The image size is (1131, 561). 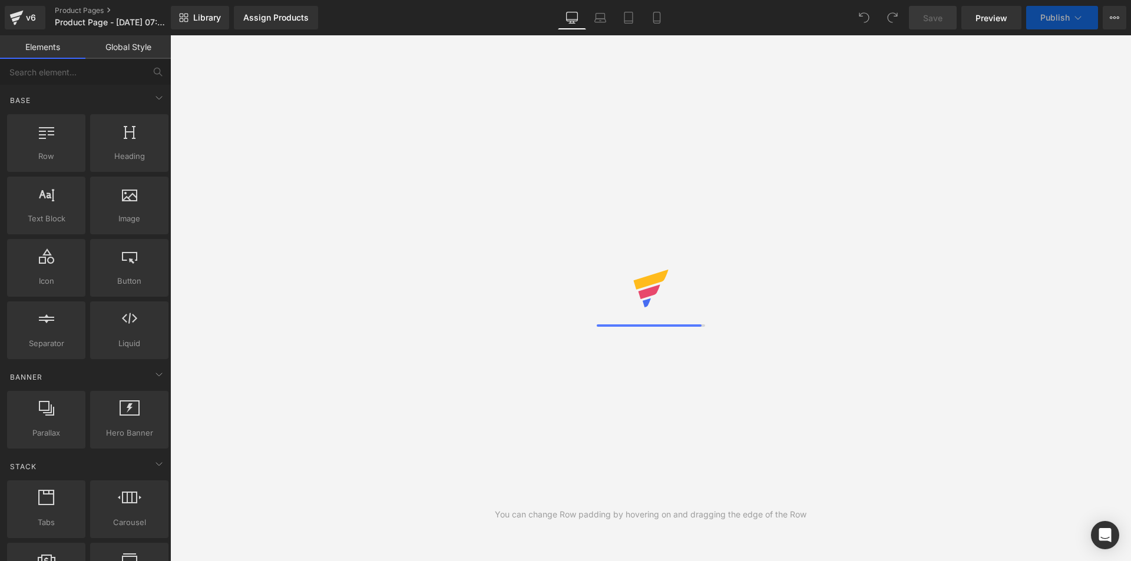 What do you see at coordinates (572, 18) in the screenshot?
I see `a: Desktop` at bounding box center [572, 18].